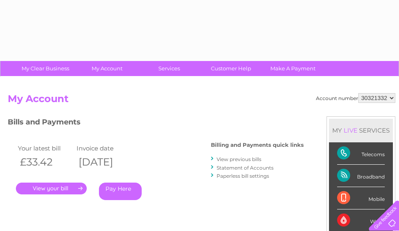 This screenshot has height=231, width=399. I want to click on div: LIVE, so click(350, 130).